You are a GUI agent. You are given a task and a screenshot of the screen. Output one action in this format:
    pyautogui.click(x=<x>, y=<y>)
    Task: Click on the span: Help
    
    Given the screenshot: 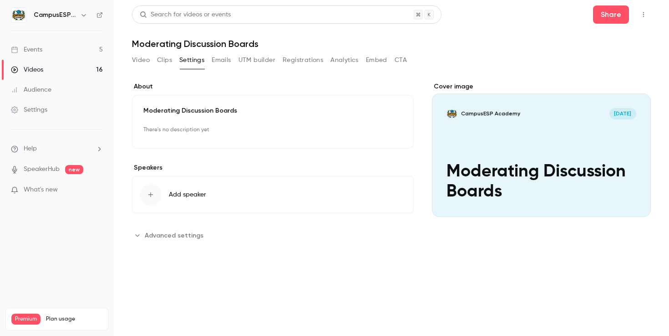 What is the action you would take?
    pyautogui.click(x=30, y=148)
    